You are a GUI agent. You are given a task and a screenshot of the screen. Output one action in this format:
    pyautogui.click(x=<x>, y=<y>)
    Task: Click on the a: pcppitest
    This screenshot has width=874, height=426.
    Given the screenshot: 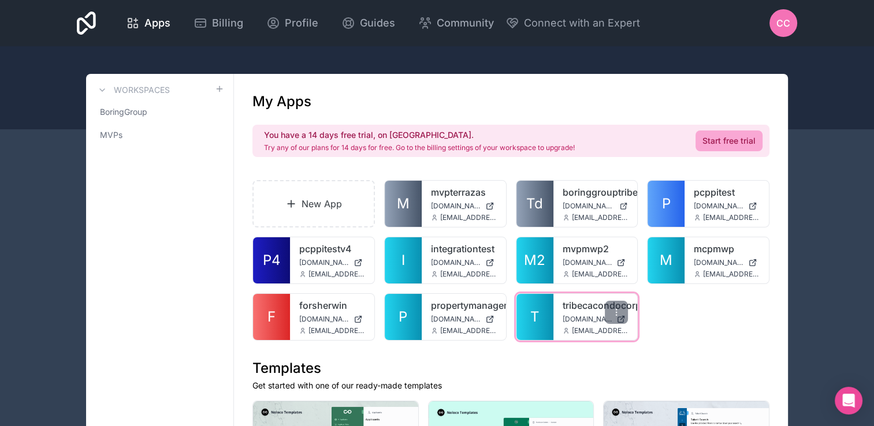 What is the action you would take?
    pyautogui.click(x=727, y=192)
    